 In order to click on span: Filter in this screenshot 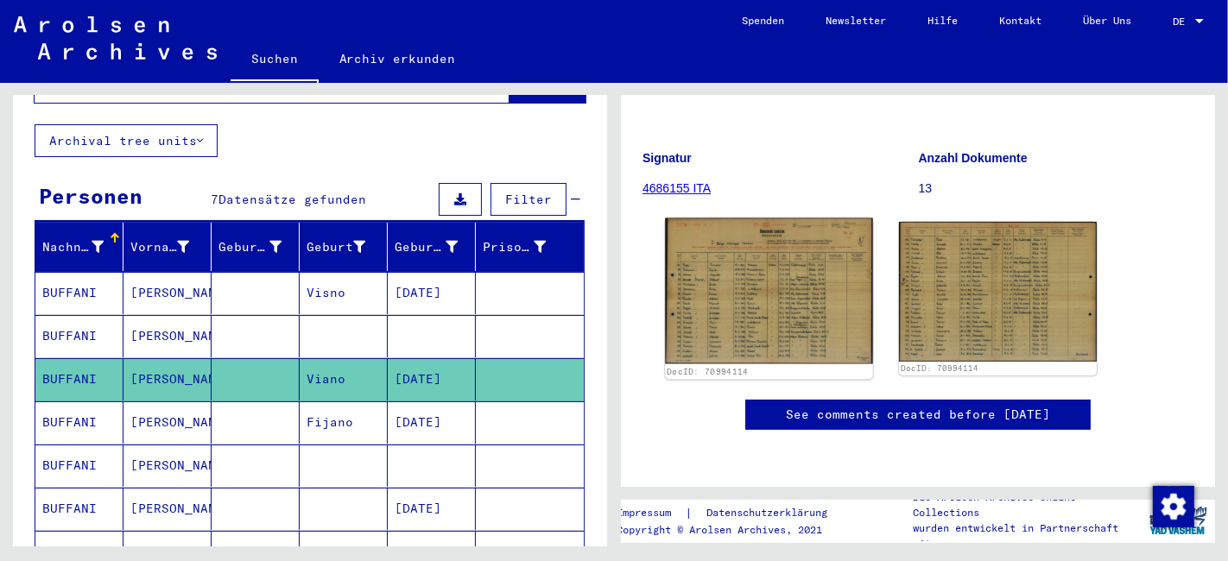, I will do `click(528, 199)`.